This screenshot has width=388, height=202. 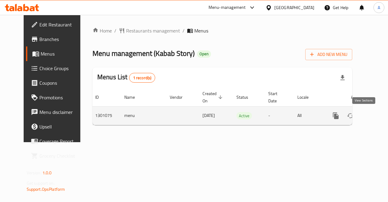 I want to click on a: Menu disclaimer, so click(x=57, y=112).